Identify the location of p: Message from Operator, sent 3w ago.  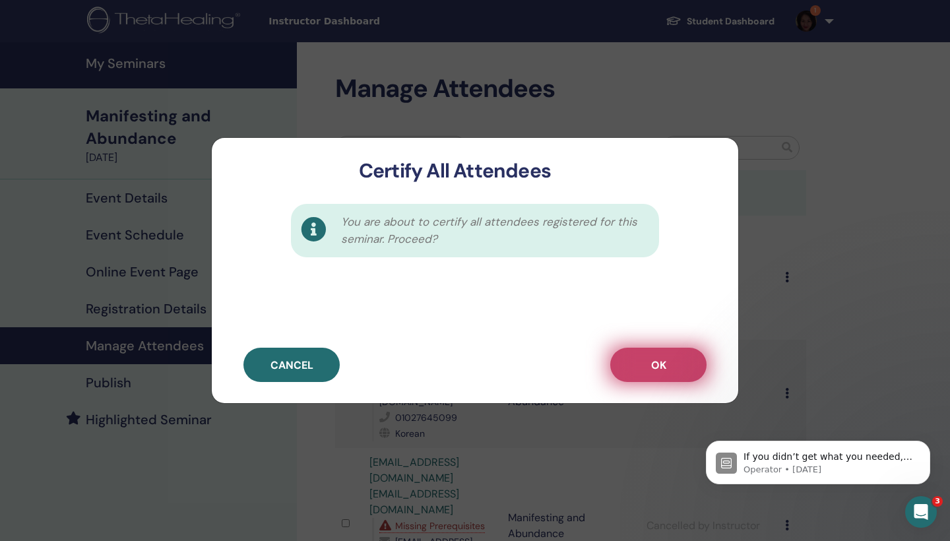
(142, 57).